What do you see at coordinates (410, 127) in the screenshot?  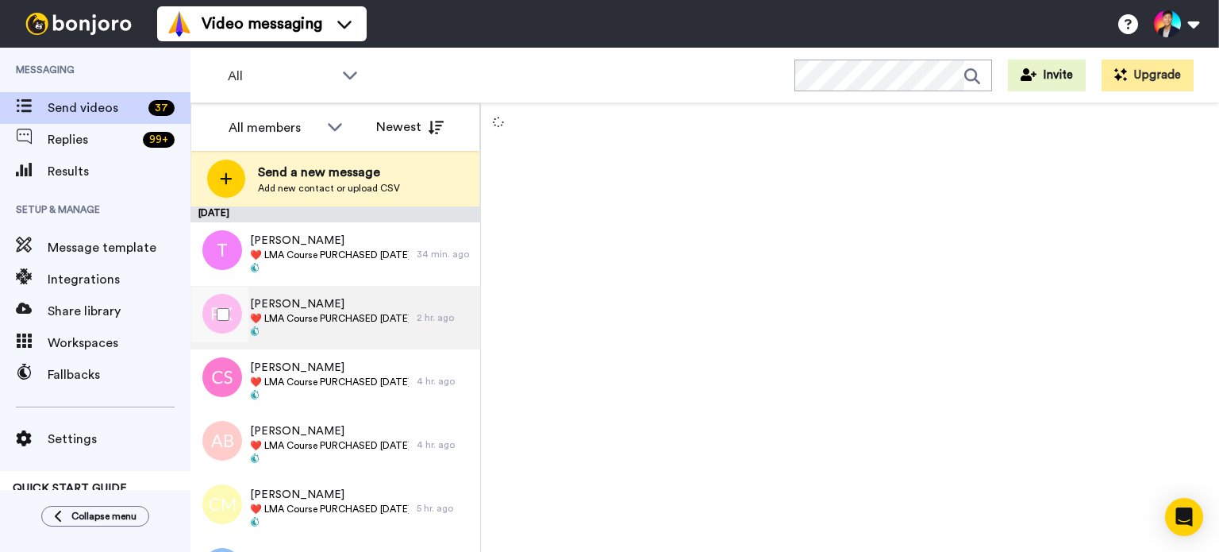 I see `button: Newest` at bounding box center [410, 127].